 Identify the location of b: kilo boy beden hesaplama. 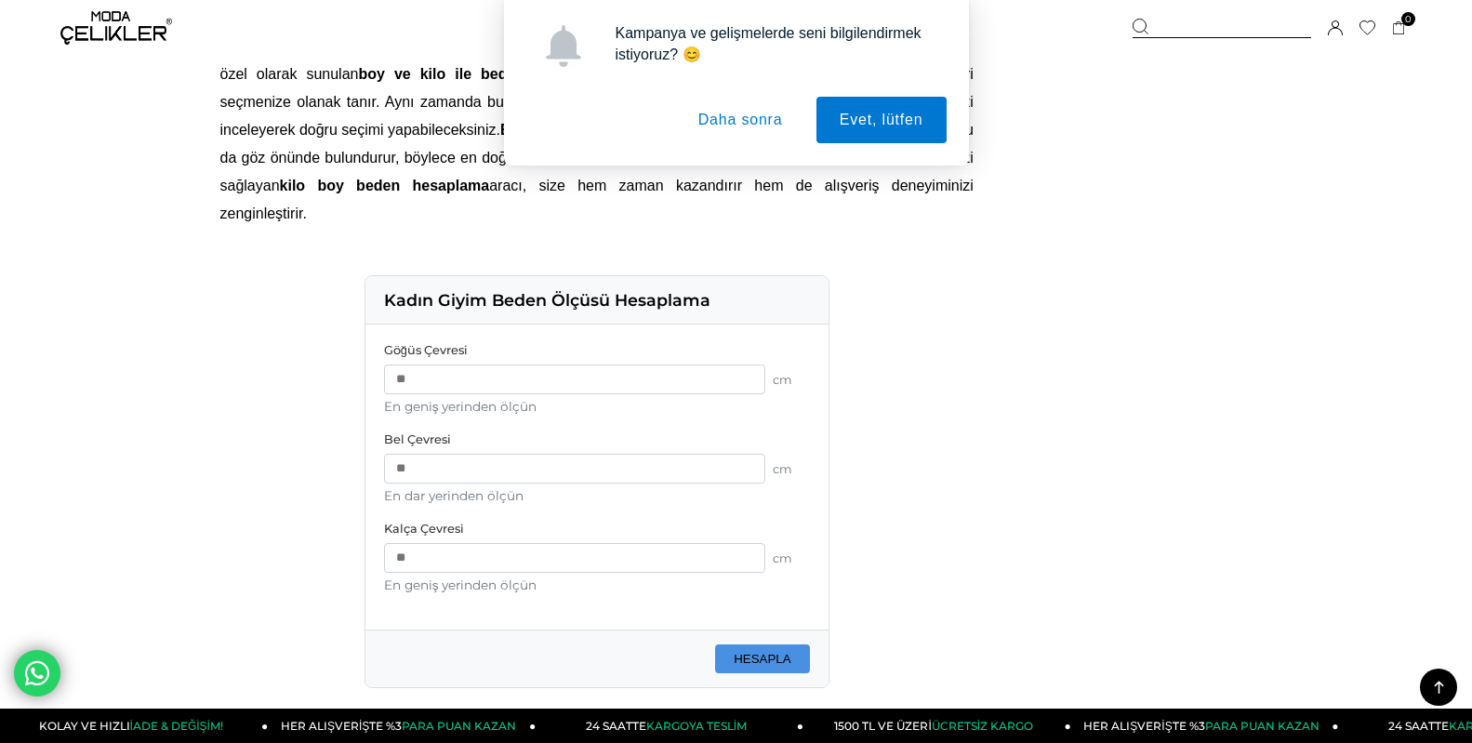
(385, 185).